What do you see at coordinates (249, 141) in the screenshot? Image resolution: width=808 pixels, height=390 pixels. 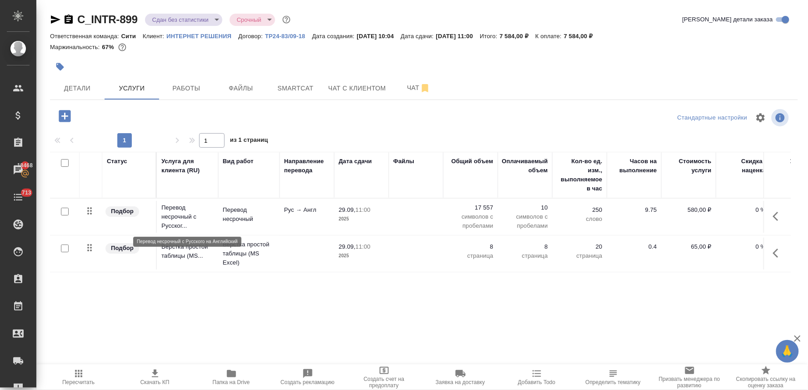 I see `span: из 1 страниц` at bounding box center [249, 141].